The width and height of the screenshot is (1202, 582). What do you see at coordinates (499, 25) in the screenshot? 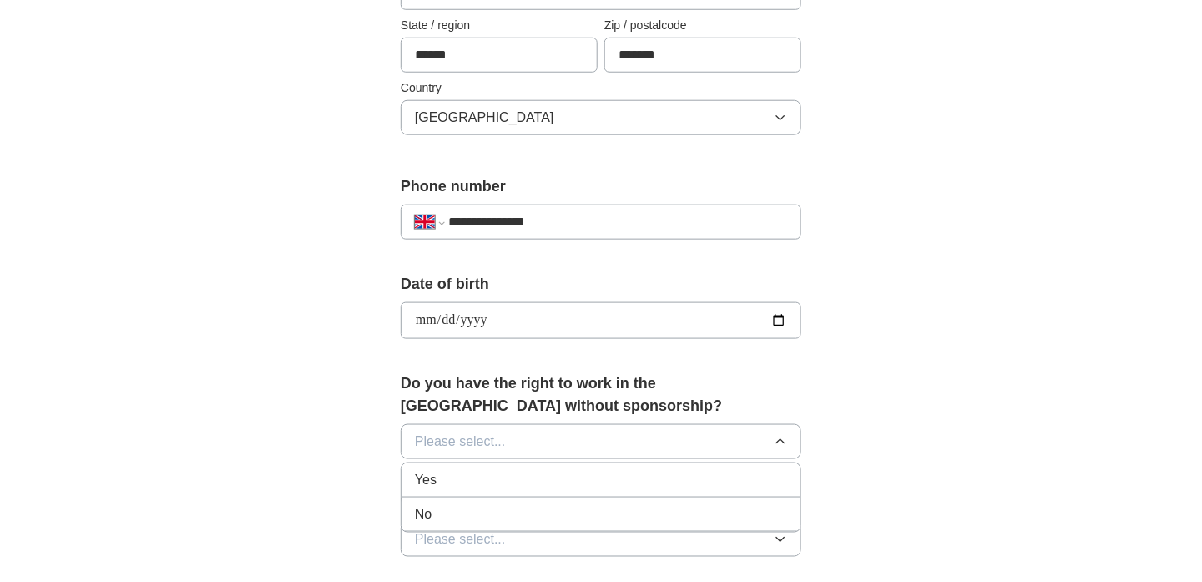
I see `label: State / region` at bounding box center [499, 25].